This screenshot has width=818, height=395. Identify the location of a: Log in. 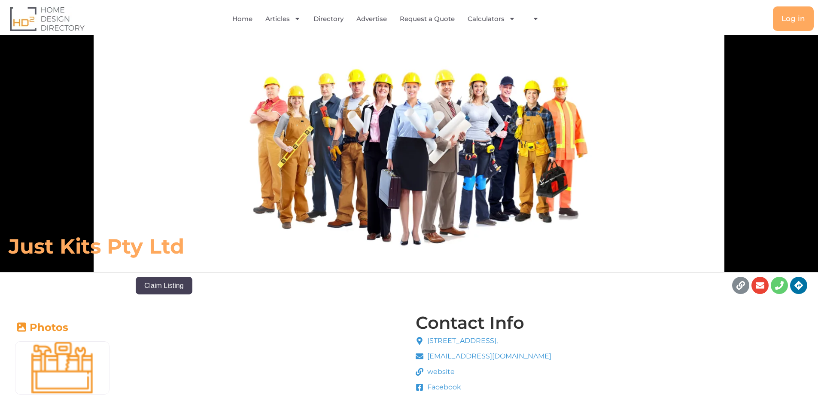
(794, 18).